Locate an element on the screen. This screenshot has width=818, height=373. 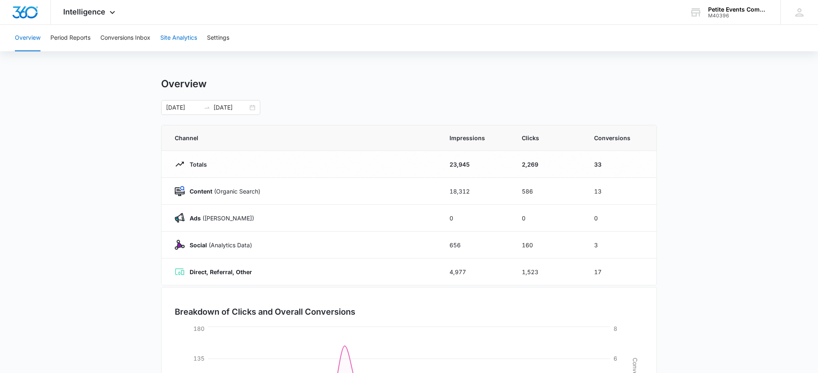
span: Channel is located at coordinates (302, 138).